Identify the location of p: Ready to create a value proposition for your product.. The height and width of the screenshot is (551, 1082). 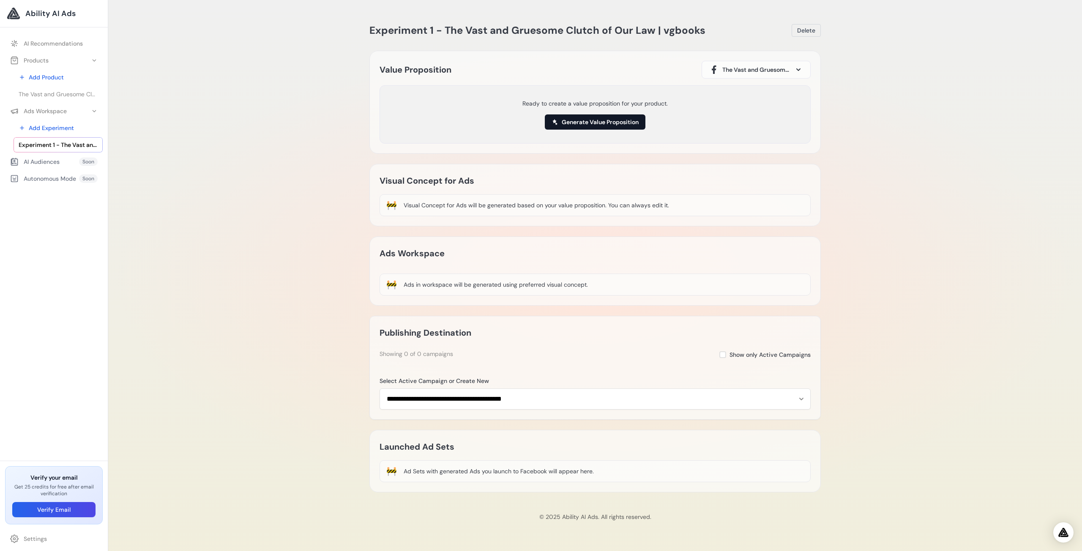
(595, 104).